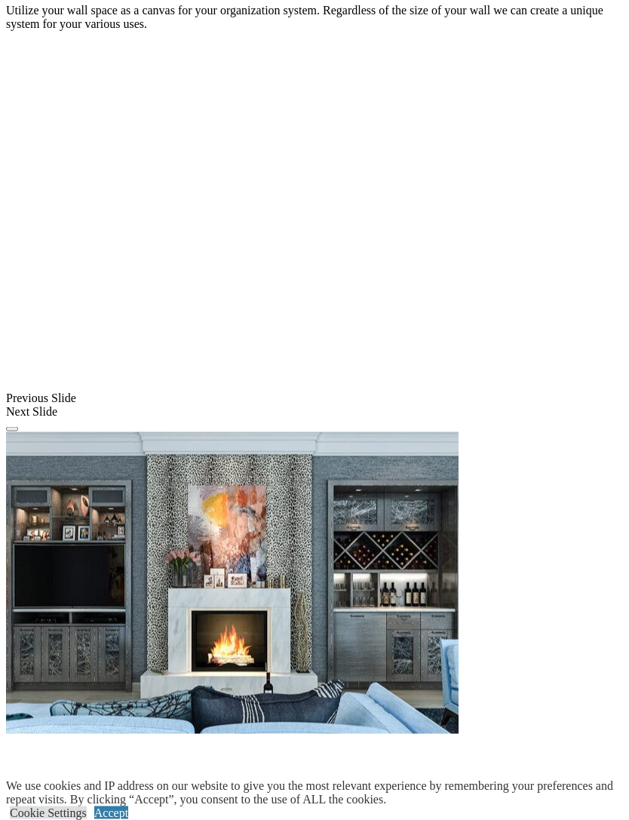  What do you see at coordinates (315, 398) in the screenshot?
I see `div: Previous Slide` at bounding box center [315, 398].